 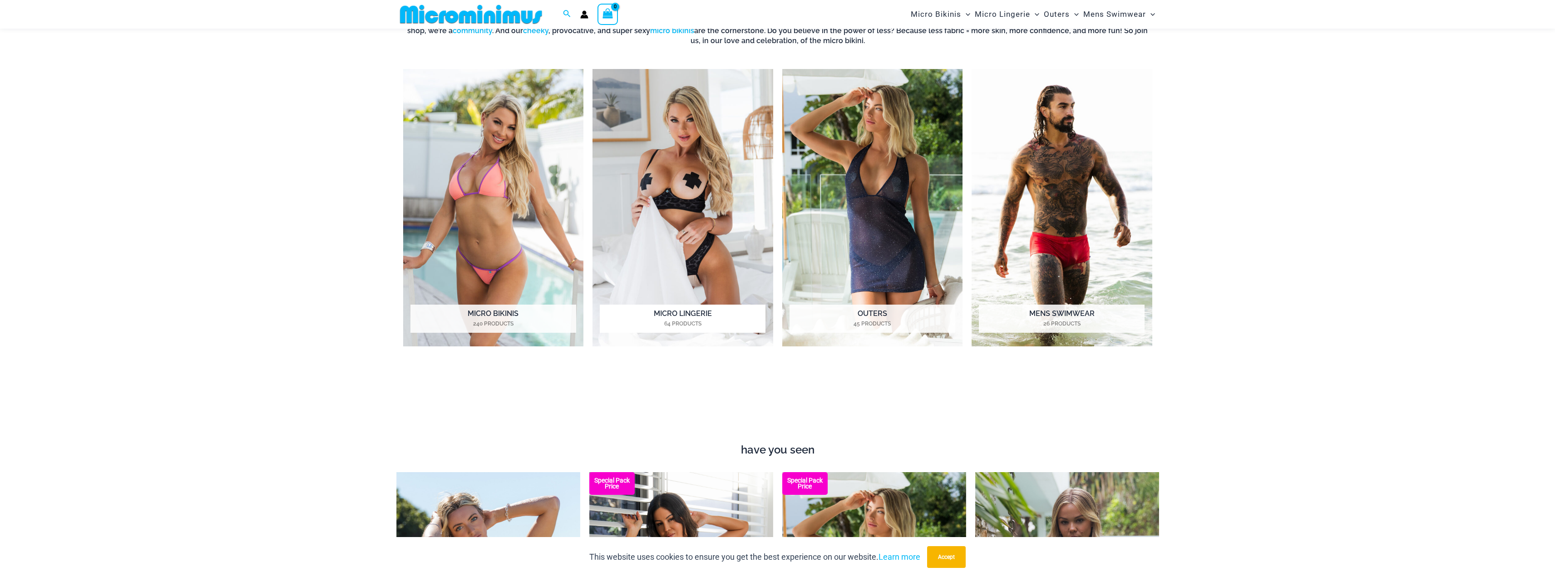 What do you see at coordinates (1062, 319) in the screenshot?
I see `h2: Mens Swimwear` at bounding box center [1062, 319].